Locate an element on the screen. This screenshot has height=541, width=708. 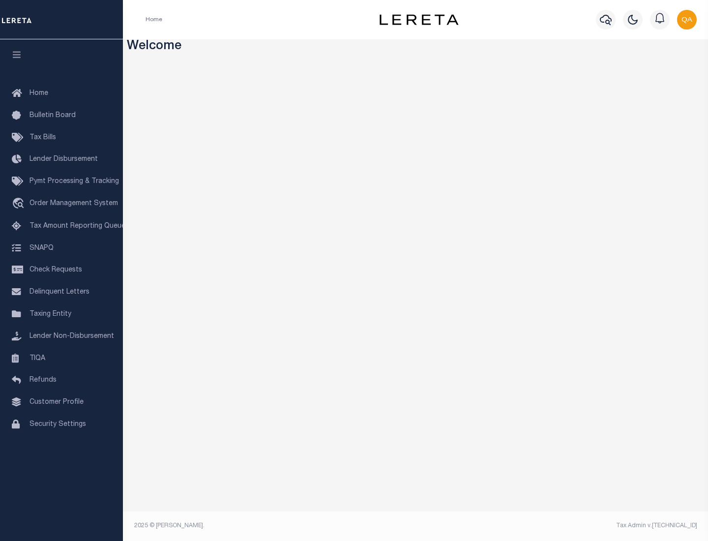
span: Lender Disbursement is located at coordinates (63, 159).